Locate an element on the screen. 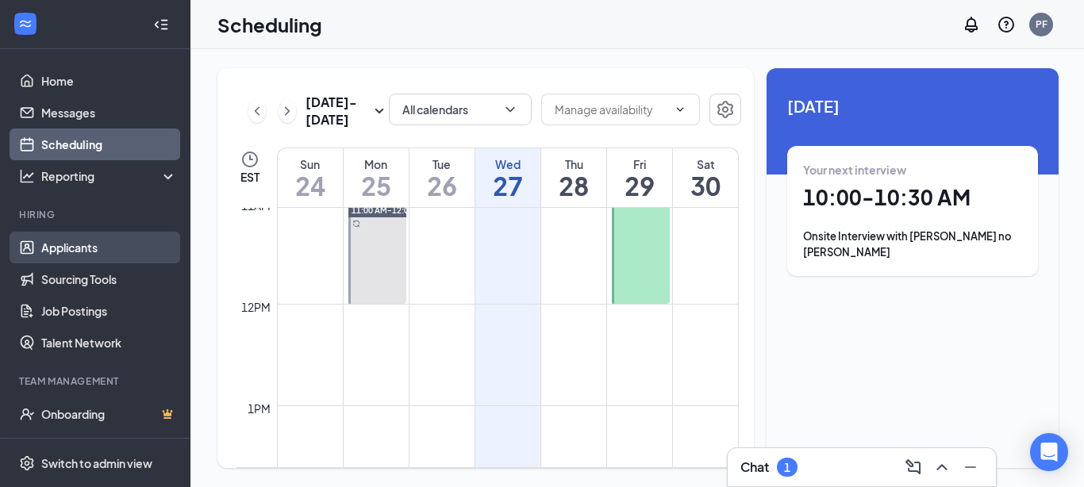 The width and height of the screenshot is (1084, 487). h1: 25 is located at coordinates (376, 186).